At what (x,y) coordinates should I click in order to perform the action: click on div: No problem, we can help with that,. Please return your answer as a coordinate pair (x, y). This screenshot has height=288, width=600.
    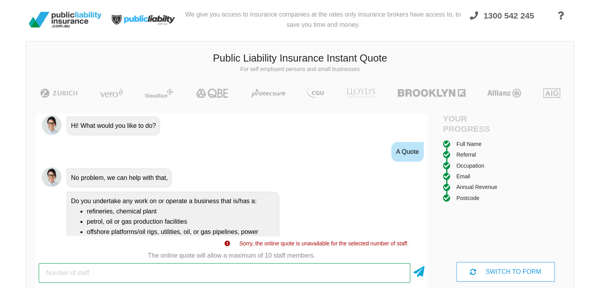
    Looking at the image, I should click on (119, 178).